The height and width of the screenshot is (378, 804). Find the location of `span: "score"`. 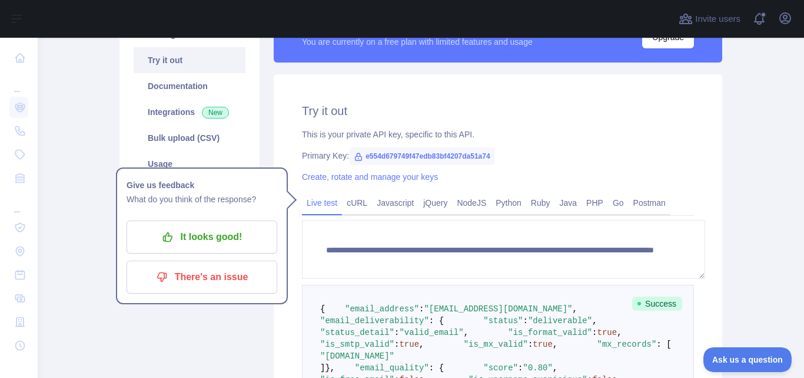

span: "score" is located at coordinates (501, 368).